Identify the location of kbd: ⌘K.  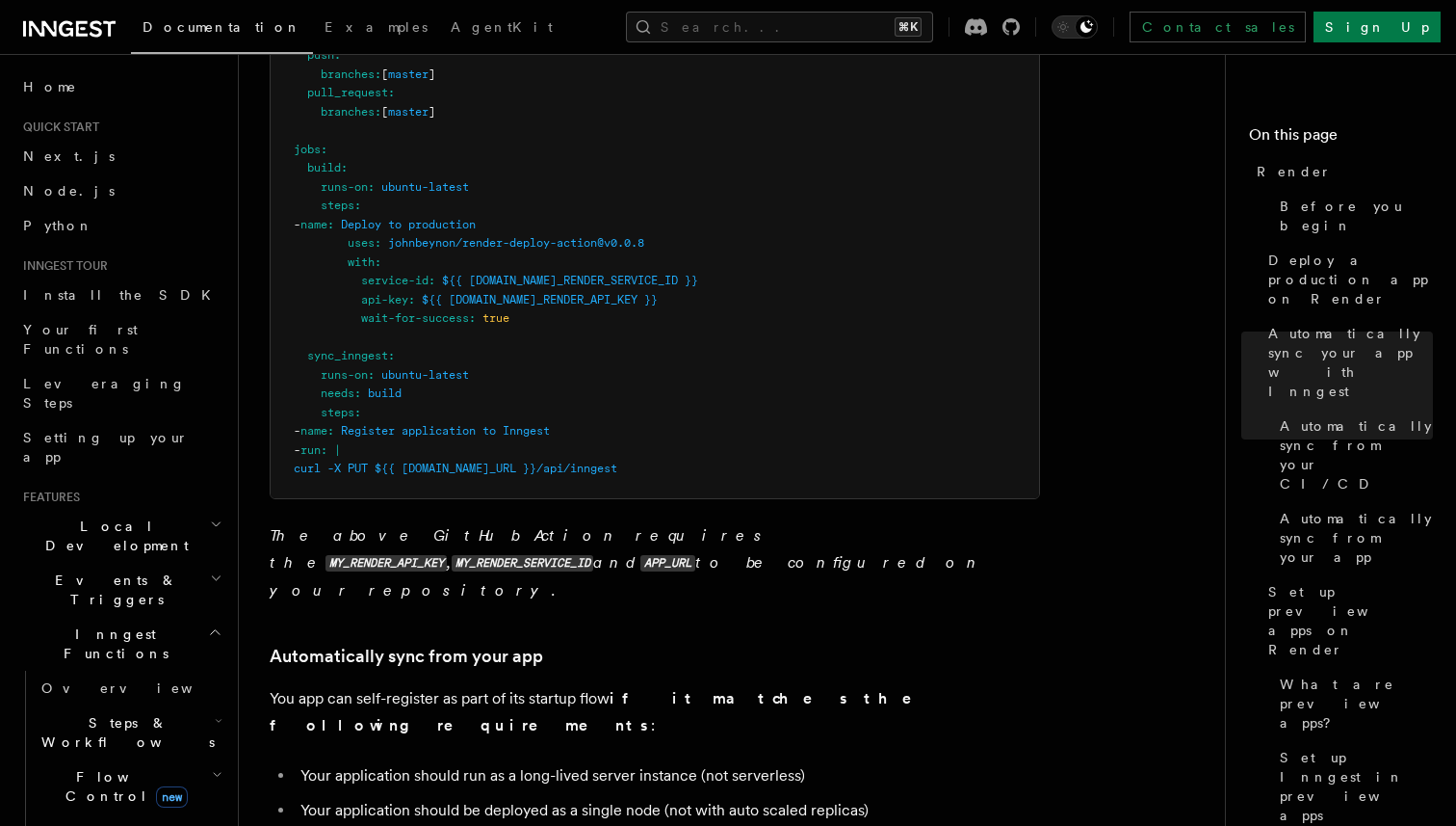
(909, 27).